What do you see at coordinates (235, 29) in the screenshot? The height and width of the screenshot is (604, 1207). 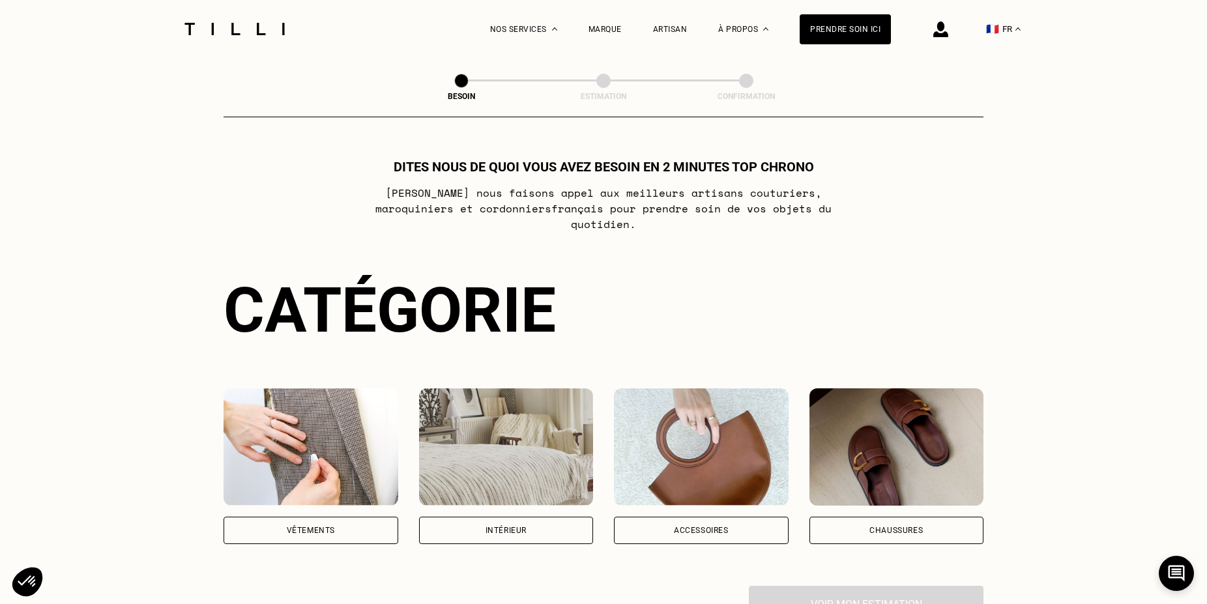 I see `img: Logo du service de couturière Tilli` at bounding box center [235, 29].